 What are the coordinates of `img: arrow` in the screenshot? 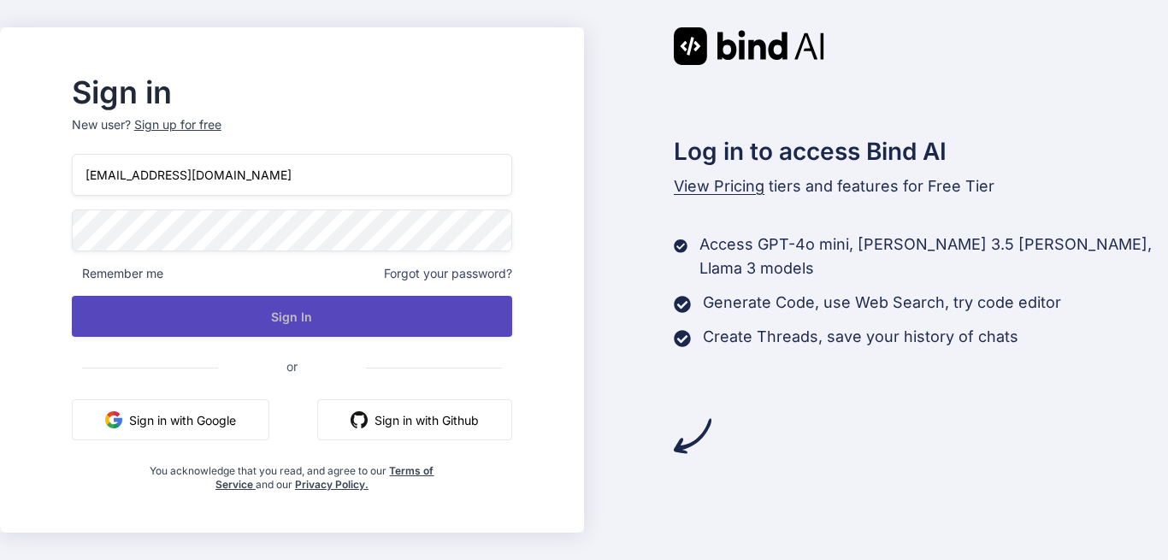 It's located at (693, 436).